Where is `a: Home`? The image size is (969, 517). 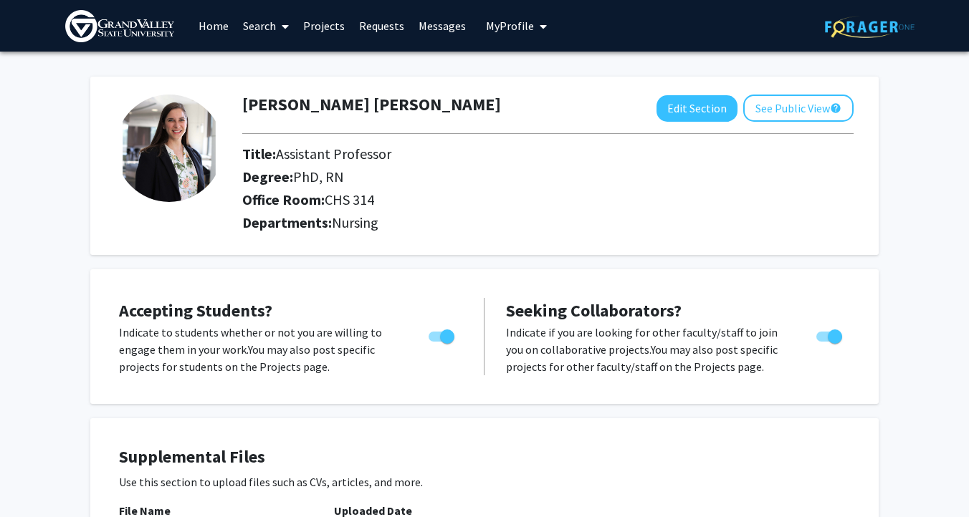 a: Home is located at coordinates (214, 26).